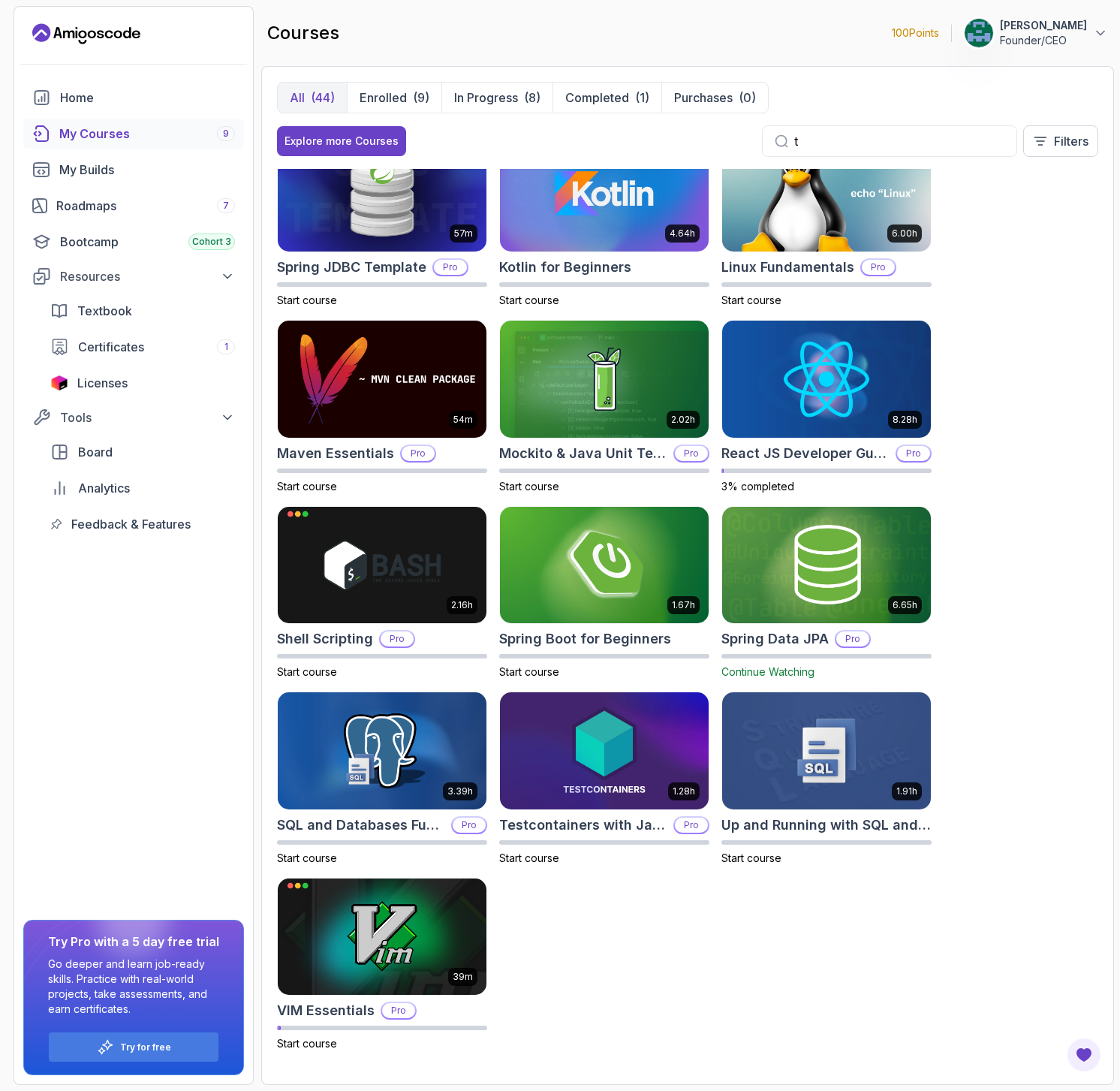  What do you see at coordinates (133, 206) in the screenshot?
I see `a: roadmaps` at bounding box center [133, 206].